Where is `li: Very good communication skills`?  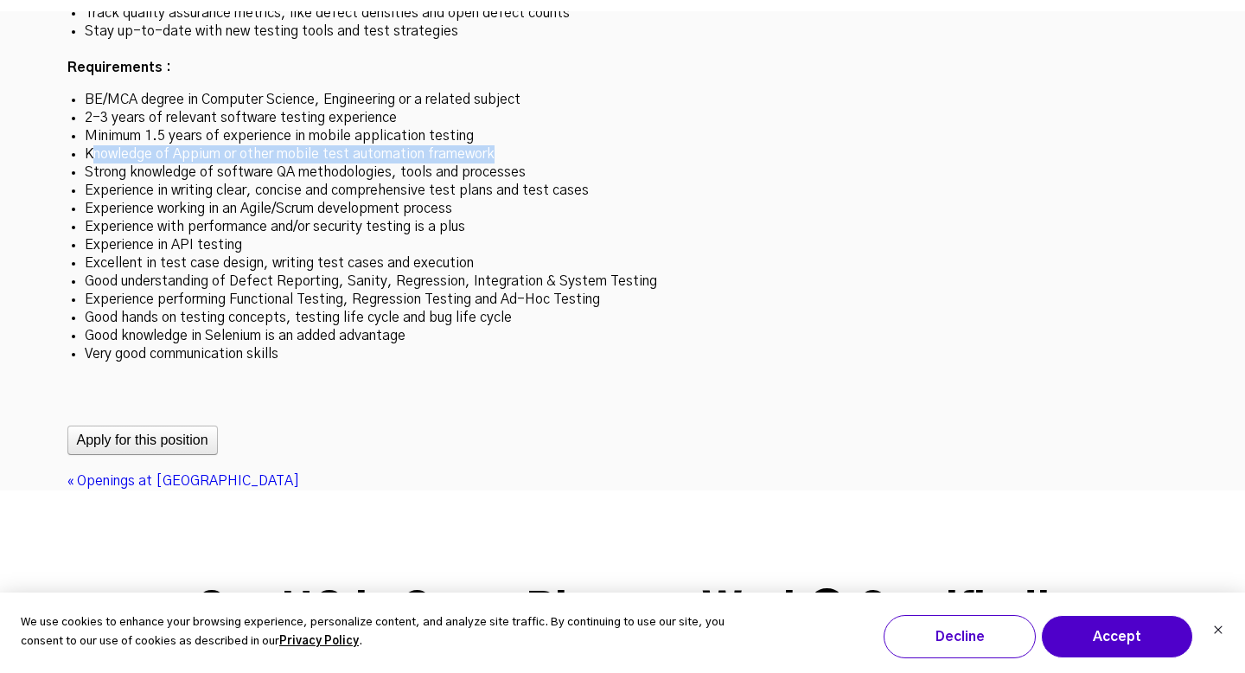
li: Very good communication skills is located at coordinates (623, 354).